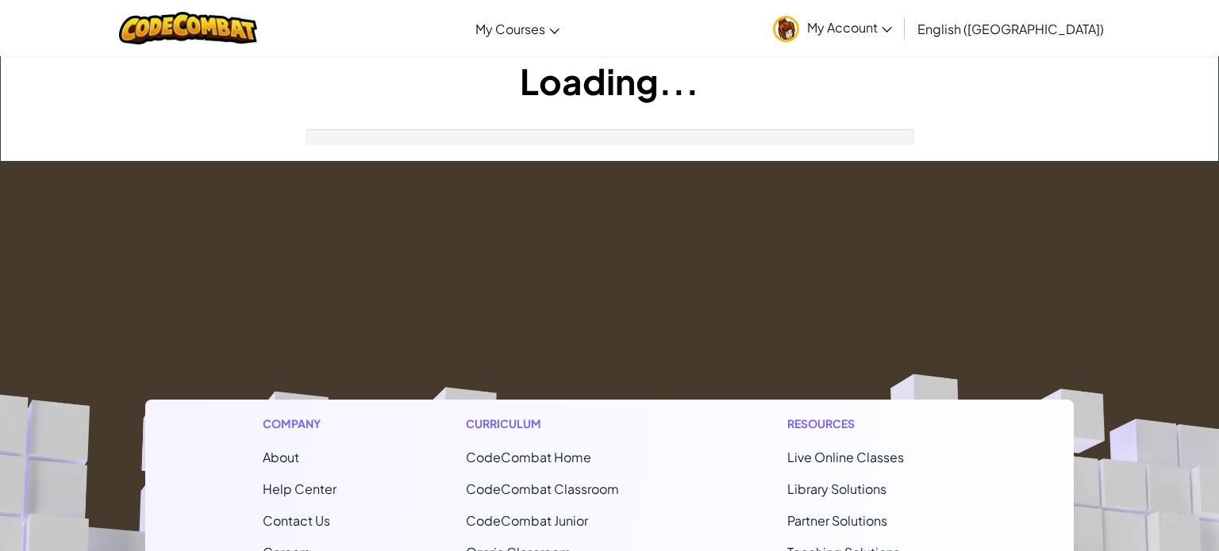  What do you see at coordinates (845, 457) in the screenshot?
I see `a: Live Online Classes` at bounding box center [845, 457].